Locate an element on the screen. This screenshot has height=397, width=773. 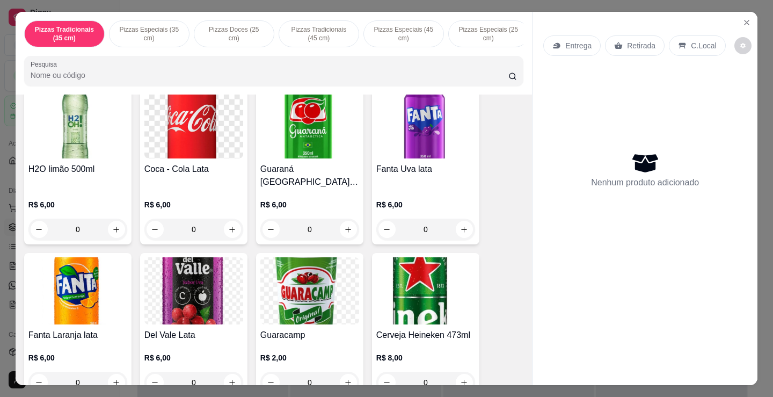
h4: Fanta Laranja lata is located at coordinates (78, 335).